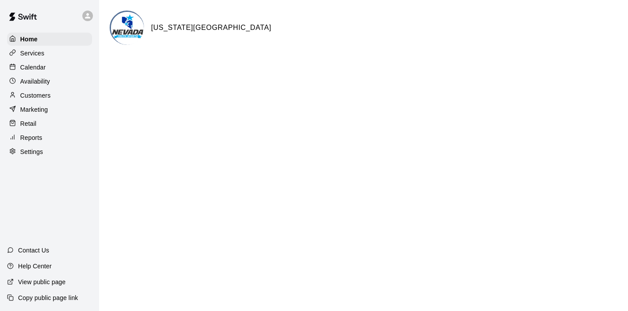 The width and height of the screenshot is (628, 311). What do you see at coordinates (35, 267) in the screenshot?
I see `p: Help Center` at bounding box center [35, 267].